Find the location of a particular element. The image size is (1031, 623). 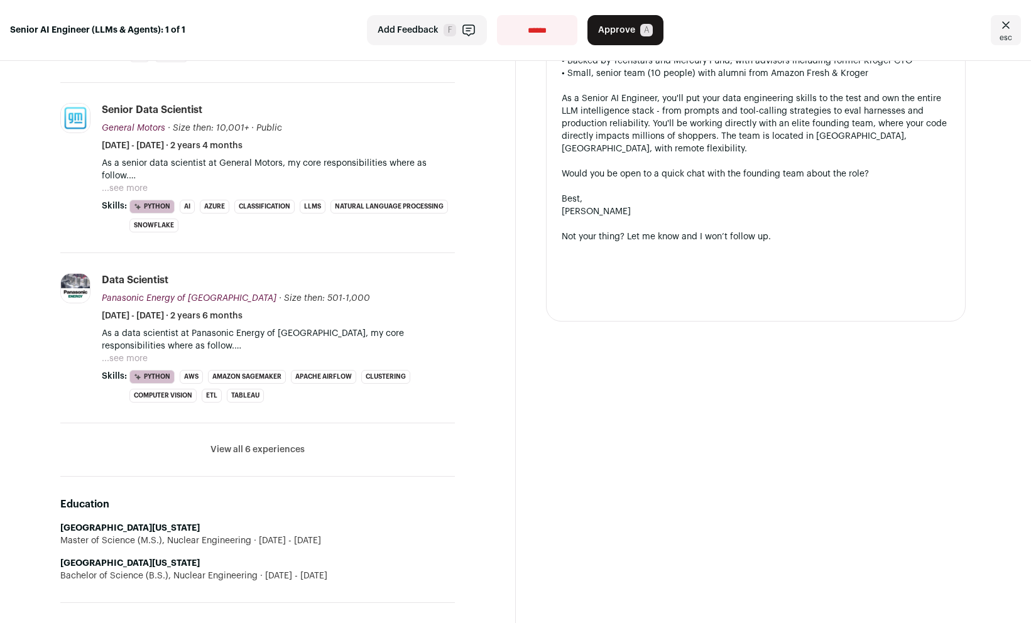

li: Tableau is located at coordinates (245, 396).